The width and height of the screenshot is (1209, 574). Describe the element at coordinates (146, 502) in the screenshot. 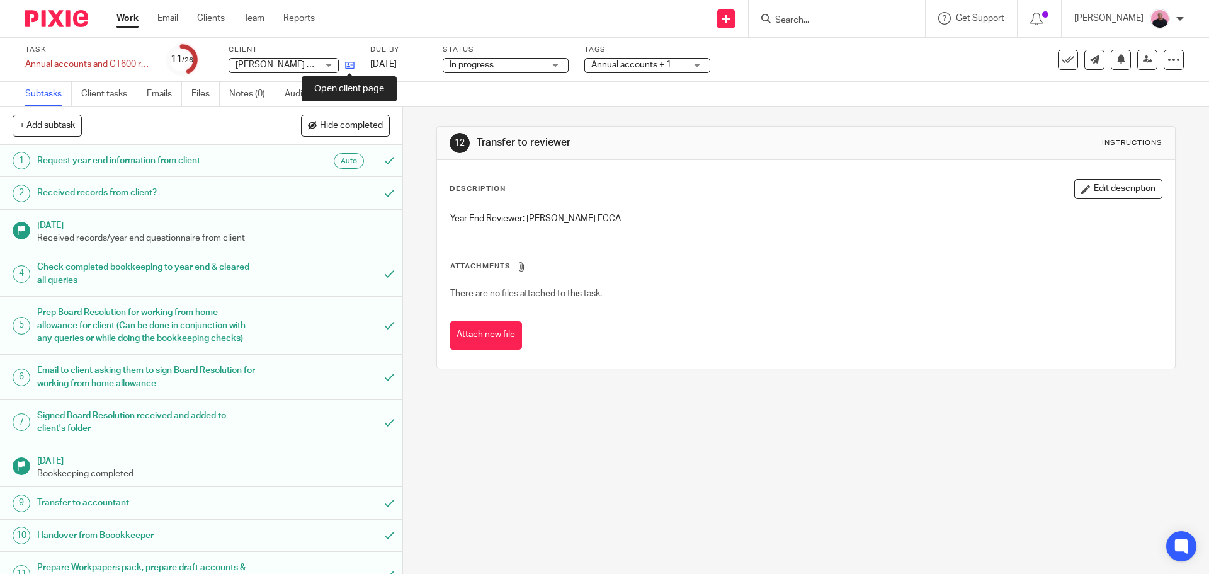

I see `h1: Transfer to accountant` at that location.